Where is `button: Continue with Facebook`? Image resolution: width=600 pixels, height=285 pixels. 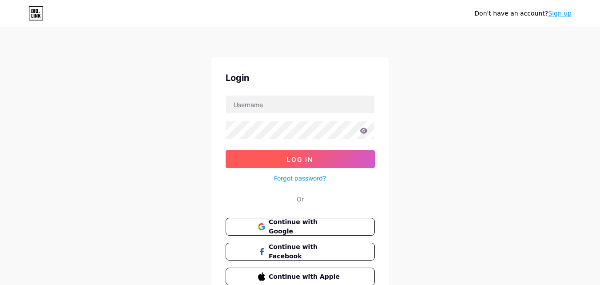 button: Continue with Facebook is located at coordinates (300, 251).